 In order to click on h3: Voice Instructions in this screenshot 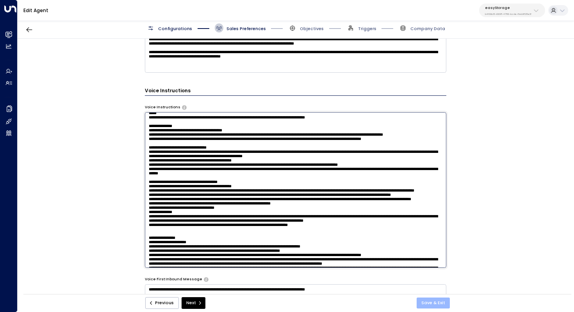, I will do `click(296, 91)`.